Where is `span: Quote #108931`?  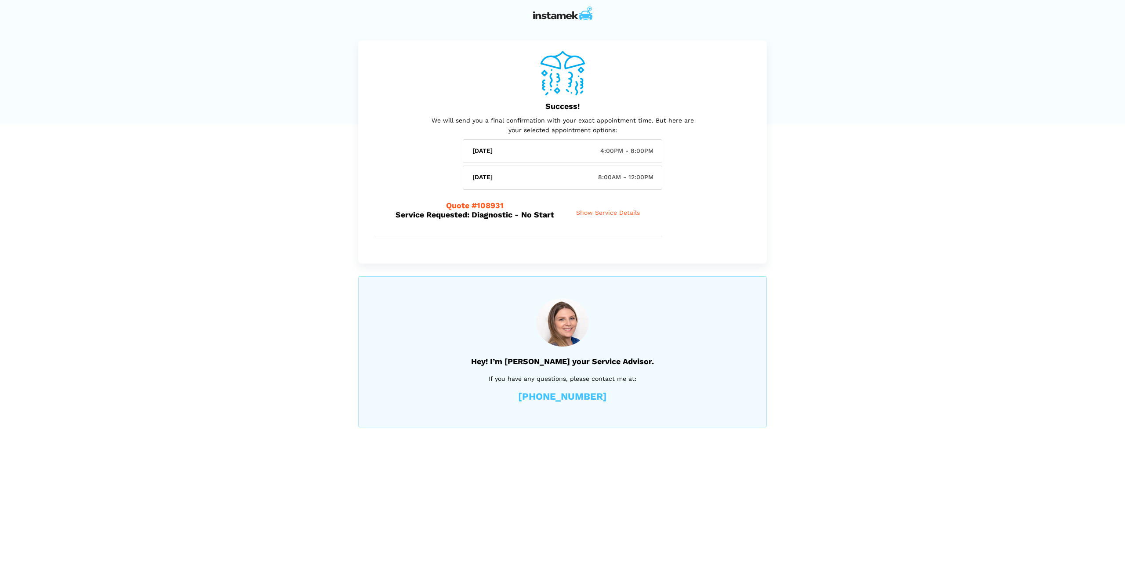
span: Quote #108931 is located at coordinates (474, 205).